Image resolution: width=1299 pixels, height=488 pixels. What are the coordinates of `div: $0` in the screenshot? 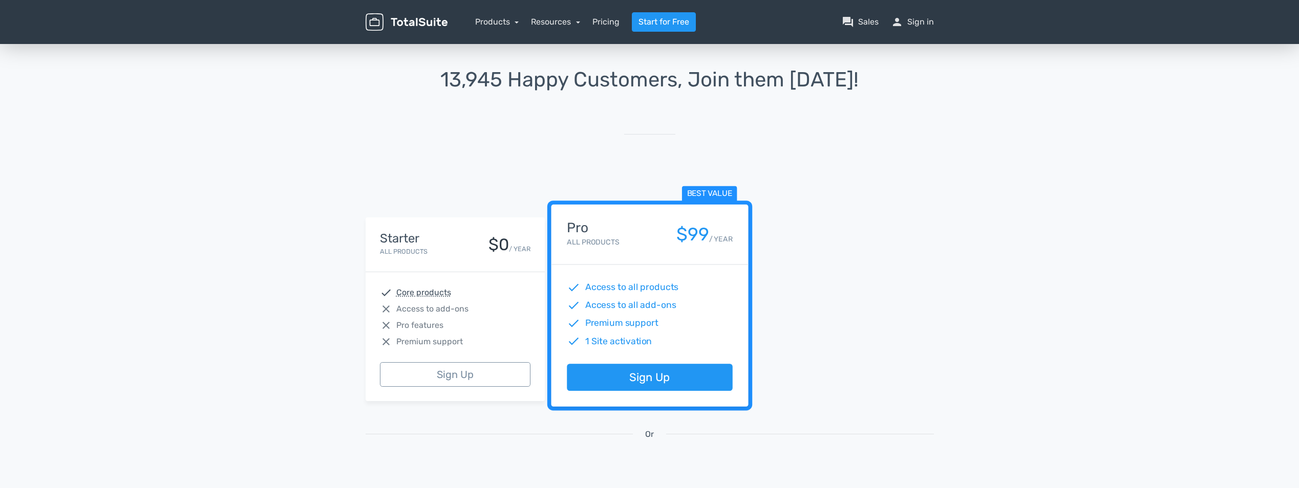 It's located at (499, 245).